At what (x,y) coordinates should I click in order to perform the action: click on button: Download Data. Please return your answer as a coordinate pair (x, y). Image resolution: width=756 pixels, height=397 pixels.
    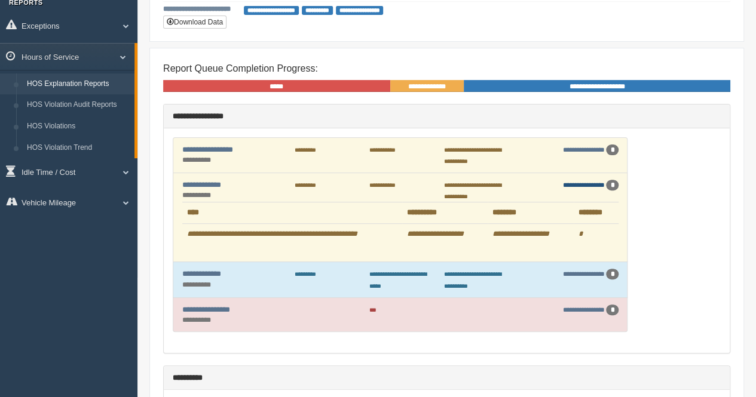
    Looking at the image, I should click on (195, 22).